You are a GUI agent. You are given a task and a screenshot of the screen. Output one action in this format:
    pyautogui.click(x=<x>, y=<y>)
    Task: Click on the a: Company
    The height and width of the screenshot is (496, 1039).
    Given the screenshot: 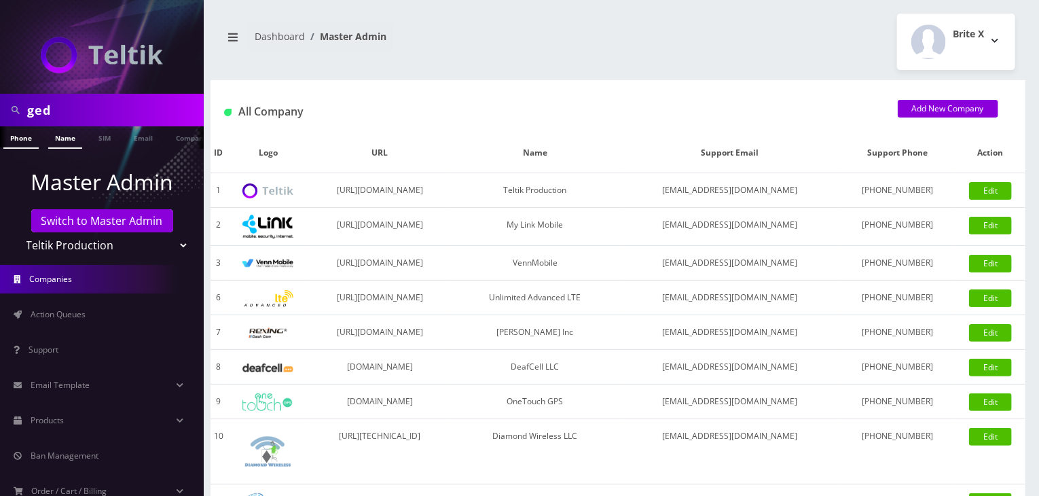 What is the action you would take?
    pyautogui.click(x=192, y=137)
    